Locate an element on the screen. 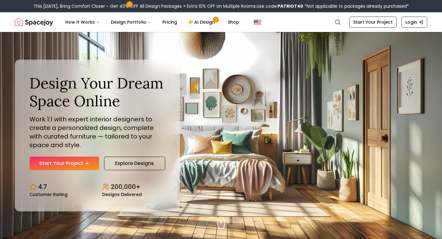 The height and width of the screenshot is (239, 442). button: Design Portfolio is located at coordinates (131, 22).